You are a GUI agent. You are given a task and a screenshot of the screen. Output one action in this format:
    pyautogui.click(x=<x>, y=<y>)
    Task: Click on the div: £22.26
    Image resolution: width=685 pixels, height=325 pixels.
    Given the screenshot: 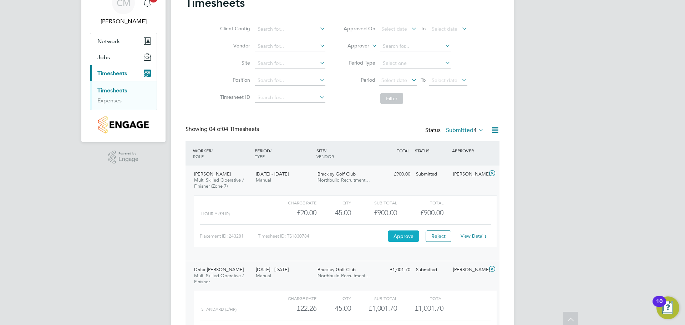 What is the action you would take?
    pyautogui.click(x=293, y=308)
    